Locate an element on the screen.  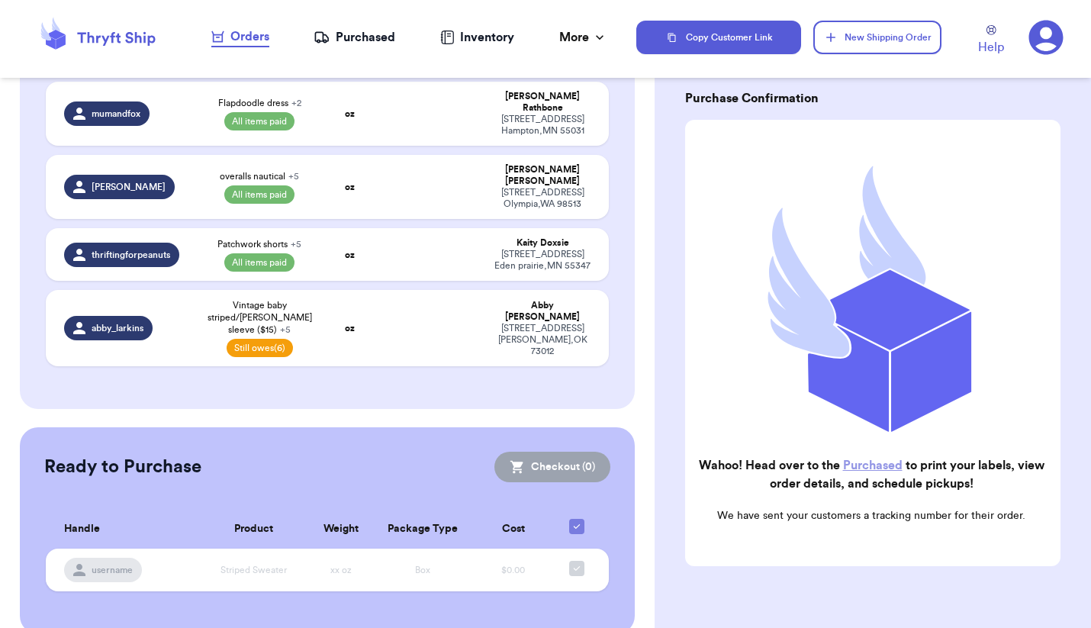
div: More is located at coordinates (583, 37).